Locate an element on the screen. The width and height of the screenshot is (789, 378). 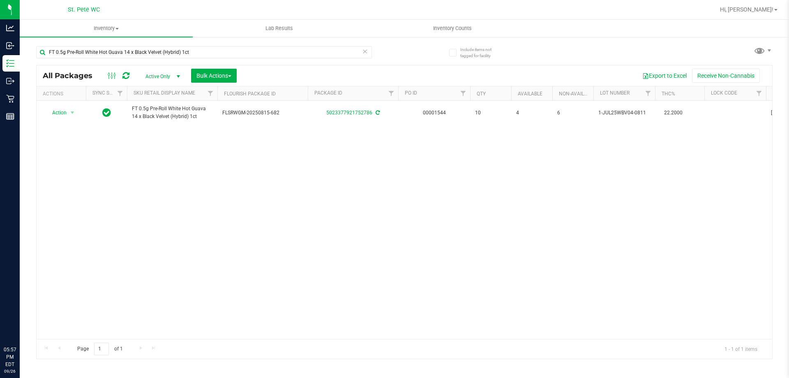
inline-svg: Retail is located at coordinates (10, 99).